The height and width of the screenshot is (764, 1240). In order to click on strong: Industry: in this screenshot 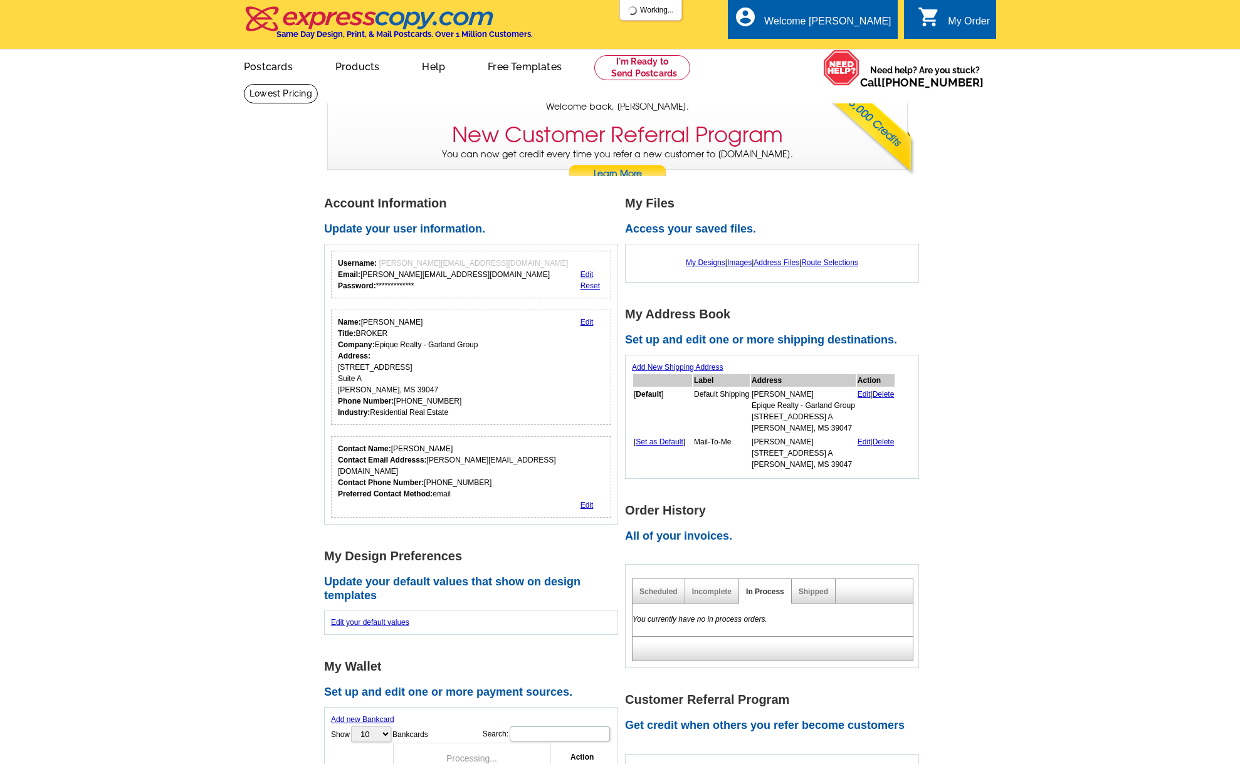, I will do `click(354, 413)`.